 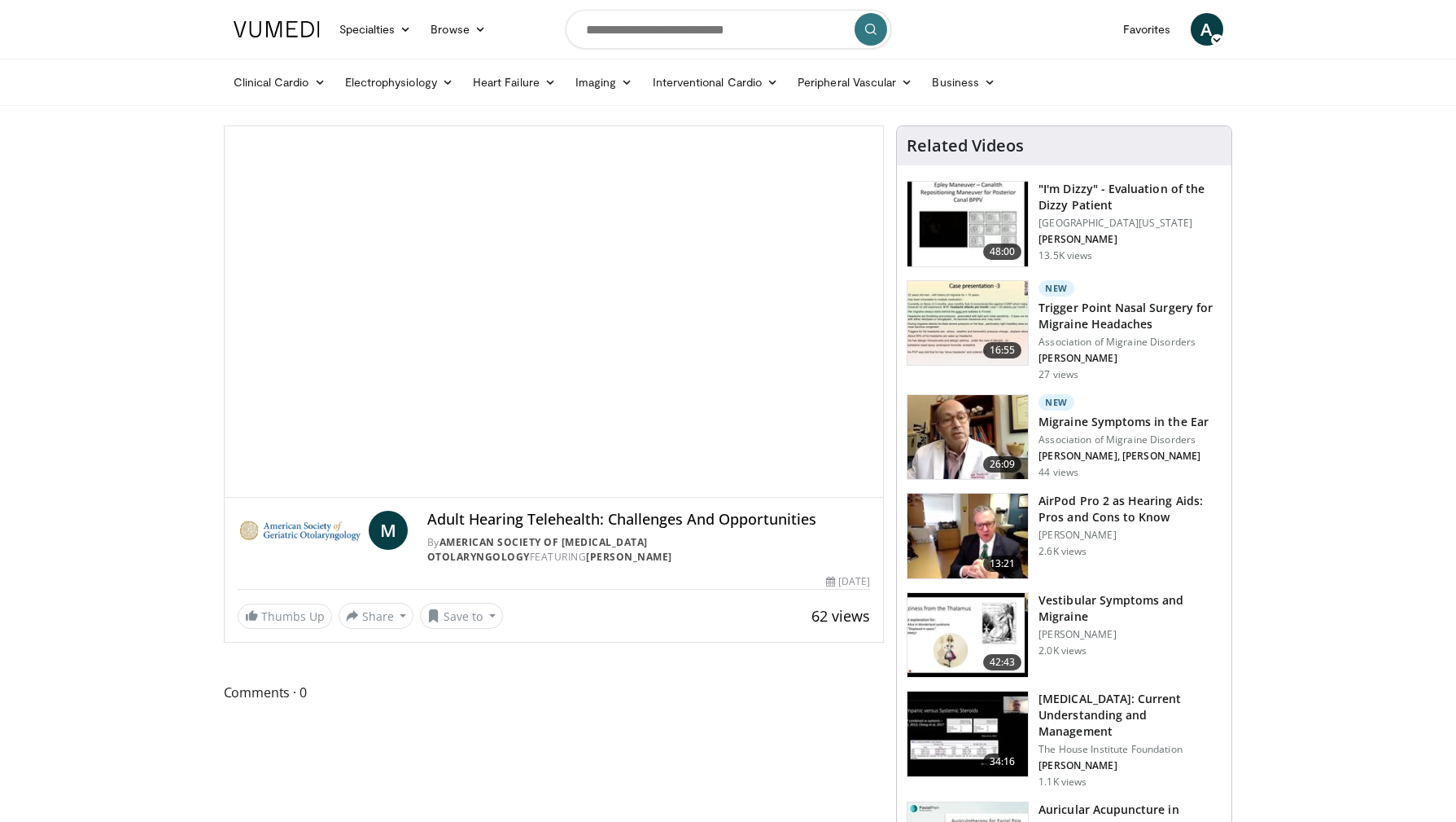 I want to click on input: Search topics, interventions, so click(x=728, y=29).